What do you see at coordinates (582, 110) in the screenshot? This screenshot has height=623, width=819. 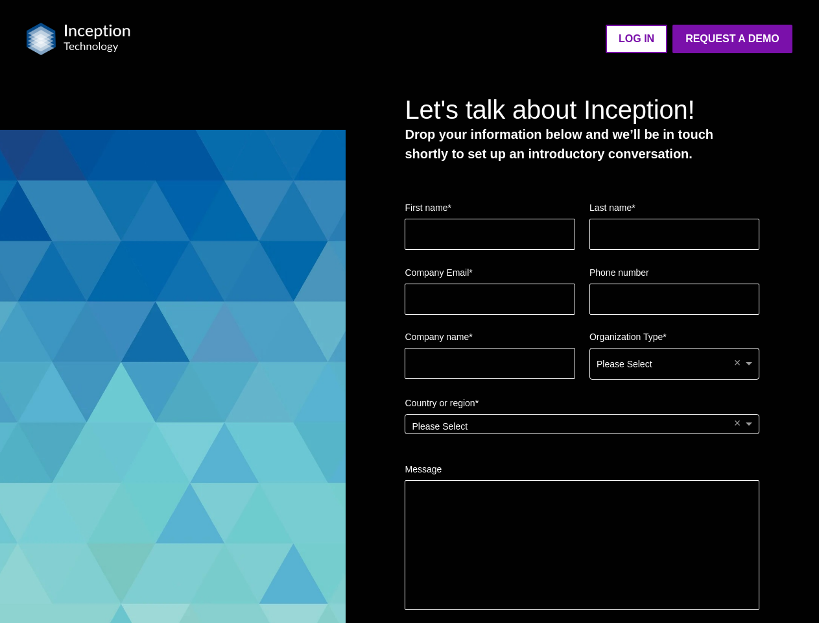 I see `h2: Let's talk about Inception!` at bounding box center [582, 110].